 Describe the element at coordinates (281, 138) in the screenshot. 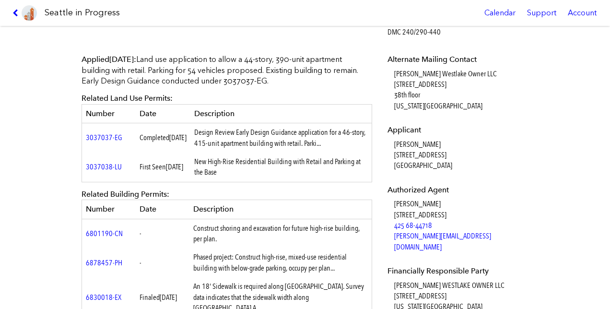

I see `td: Design Review Early Design Guidance application for a 46-story, 415-unit apartment building with ...` at that location.